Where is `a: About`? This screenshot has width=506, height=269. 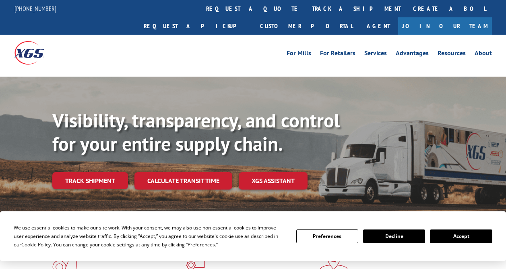 a: About is located at coordinates (483, 54).